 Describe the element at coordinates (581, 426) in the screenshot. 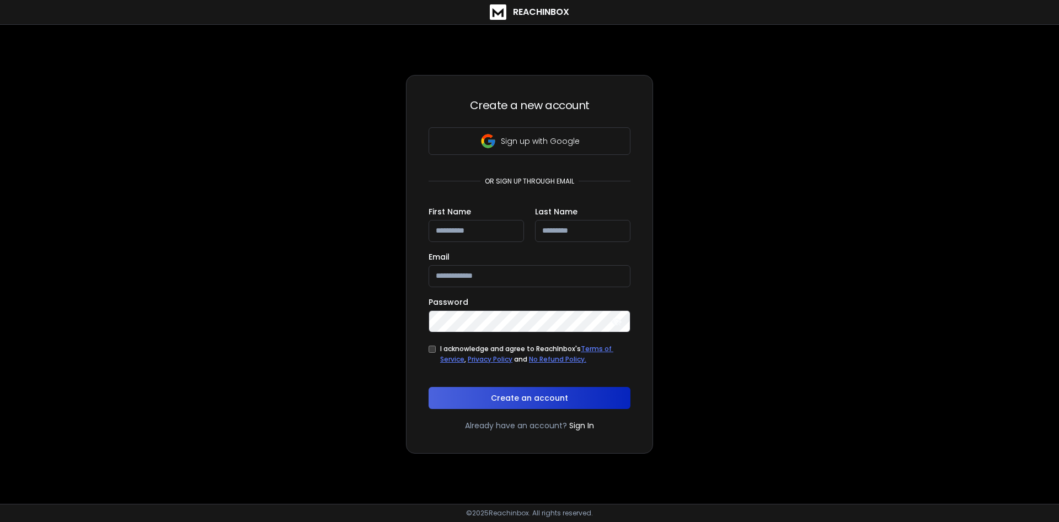

I see `a: Sign In` at that location.